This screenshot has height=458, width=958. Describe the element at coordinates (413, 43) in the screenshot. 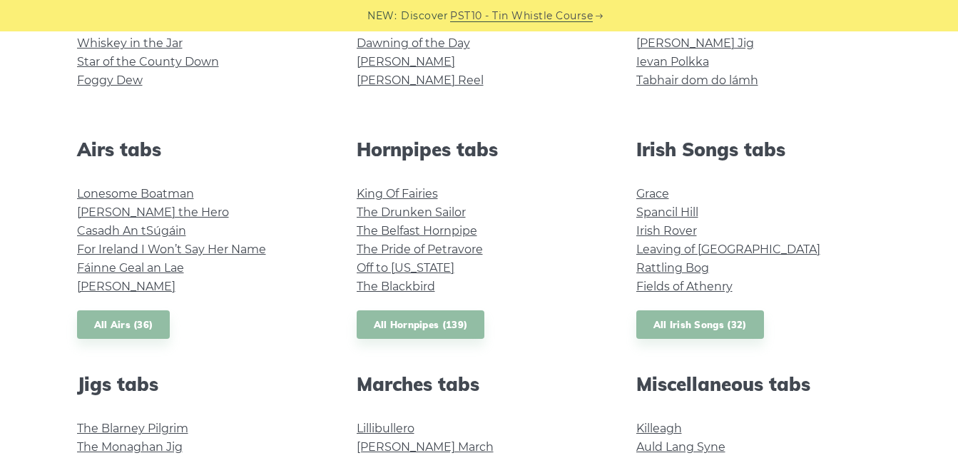

I see `a: Dawning of the Day` at that location.